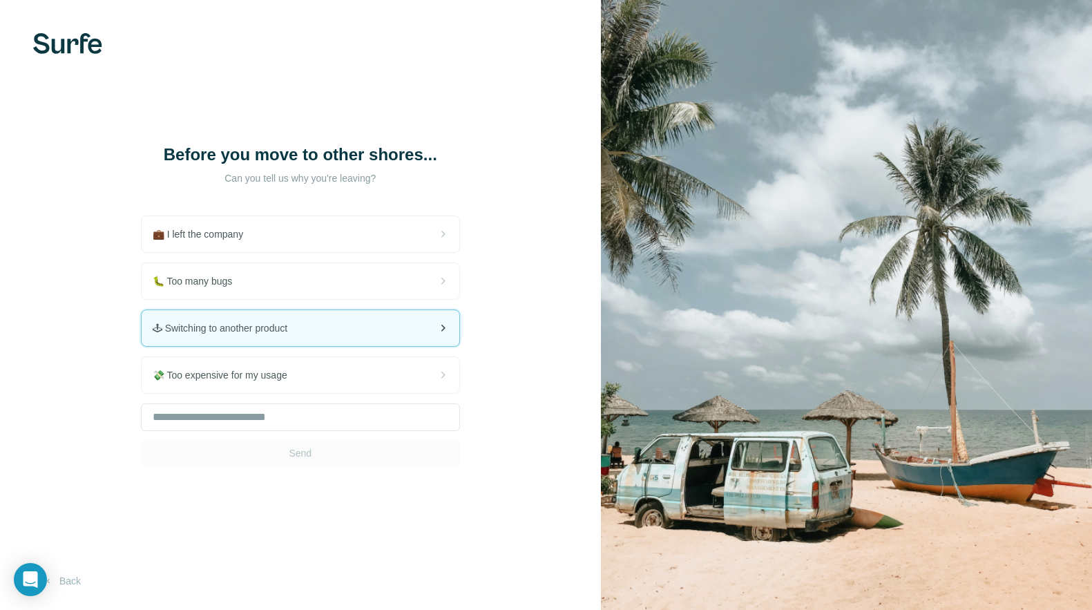 This screenshot has height=610, width=1092. What do you see at coordinates (300, 155) in the screenshot?
I see `h1: Before you move to other shores...` at bounding box center [300, 155].